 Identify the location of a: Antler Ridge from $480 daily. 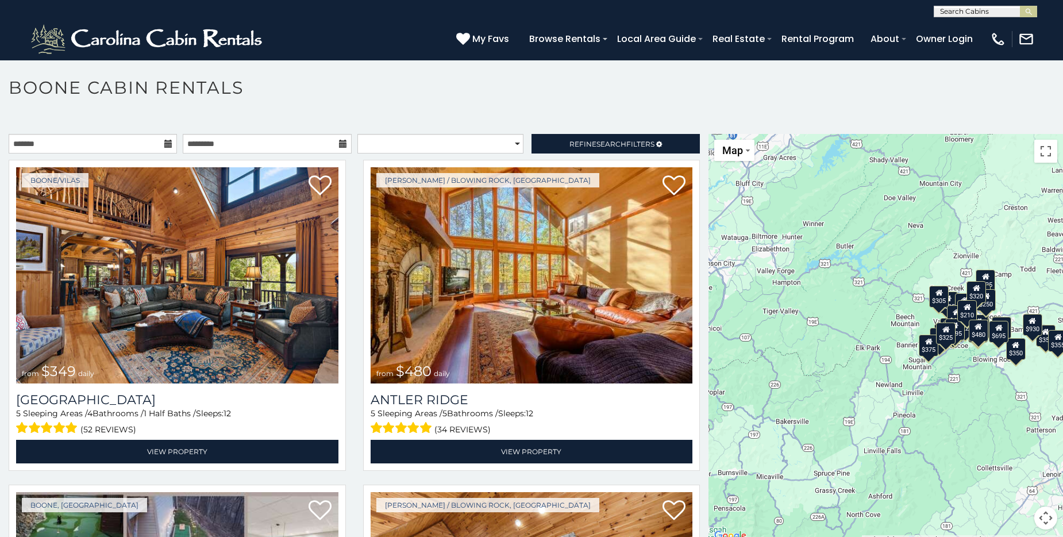
(532, 275).